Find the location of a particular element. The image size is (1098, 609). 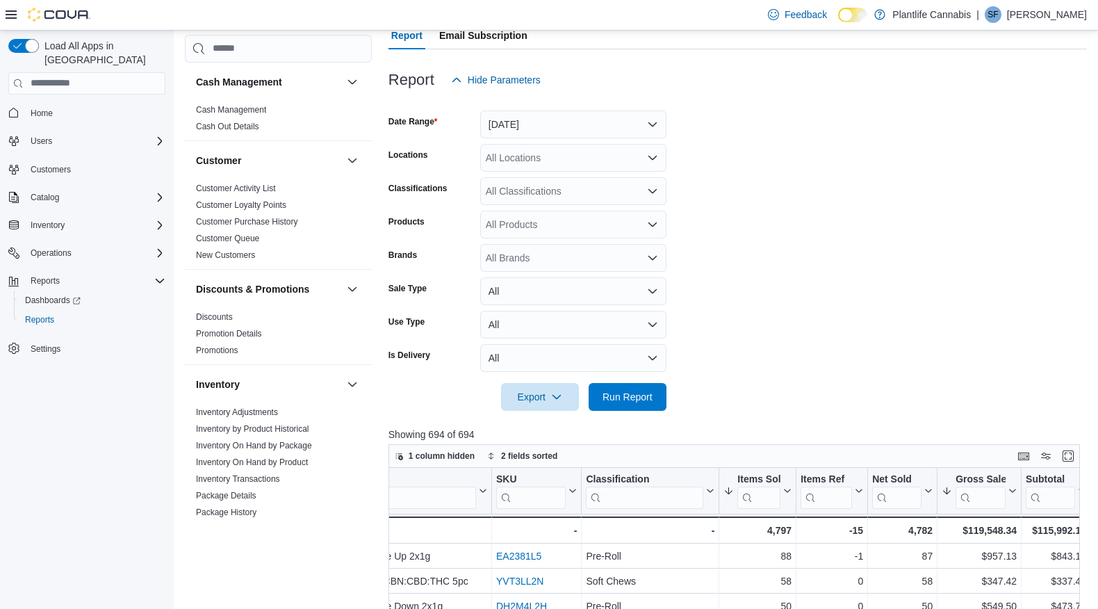

button: Inventory is located at coordinates (47, 225).